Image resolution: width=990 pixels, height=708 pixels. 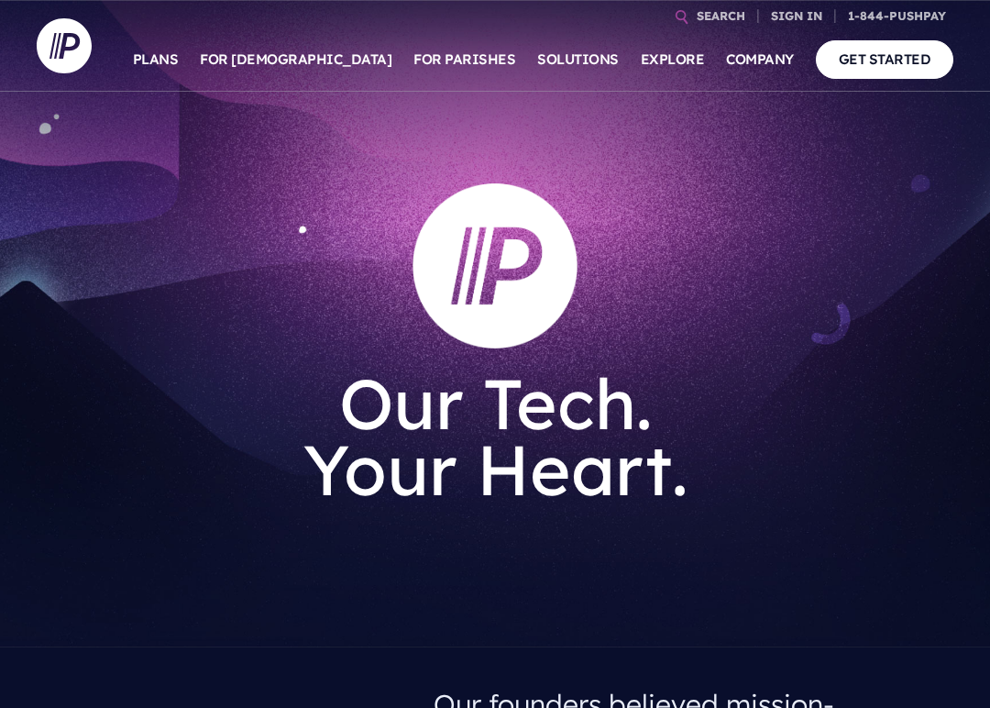 I want to click on h1: Our Tech. Your Heart., so click(x=495, y=436).